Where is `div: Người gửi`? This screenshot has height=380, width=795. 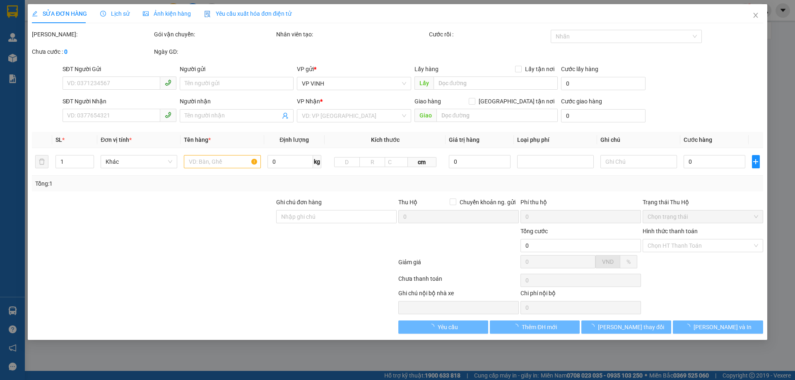
div: Người gửi is located at coordinates (236, 69).